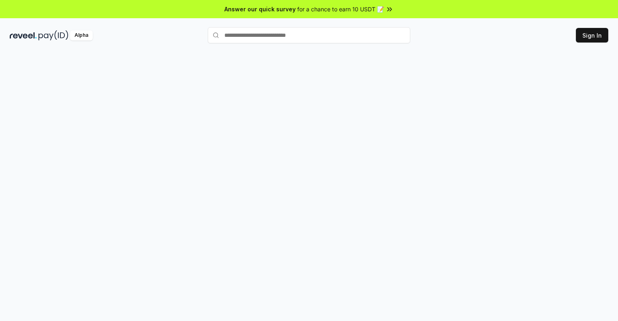 The width and height of the screenshot is (618, 321). I want to click on img: pay_id, so click(53, 35).